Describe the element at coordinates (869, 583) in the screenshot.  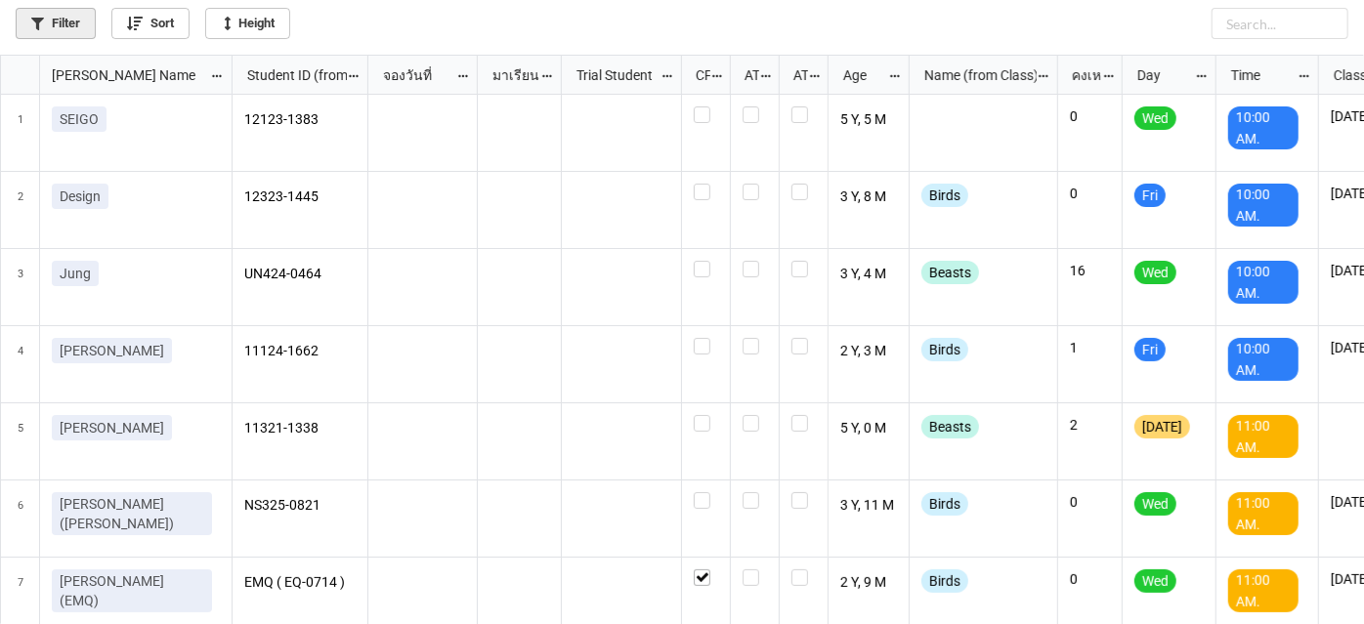
I see `p: 2 Y, 9 M` at that location.